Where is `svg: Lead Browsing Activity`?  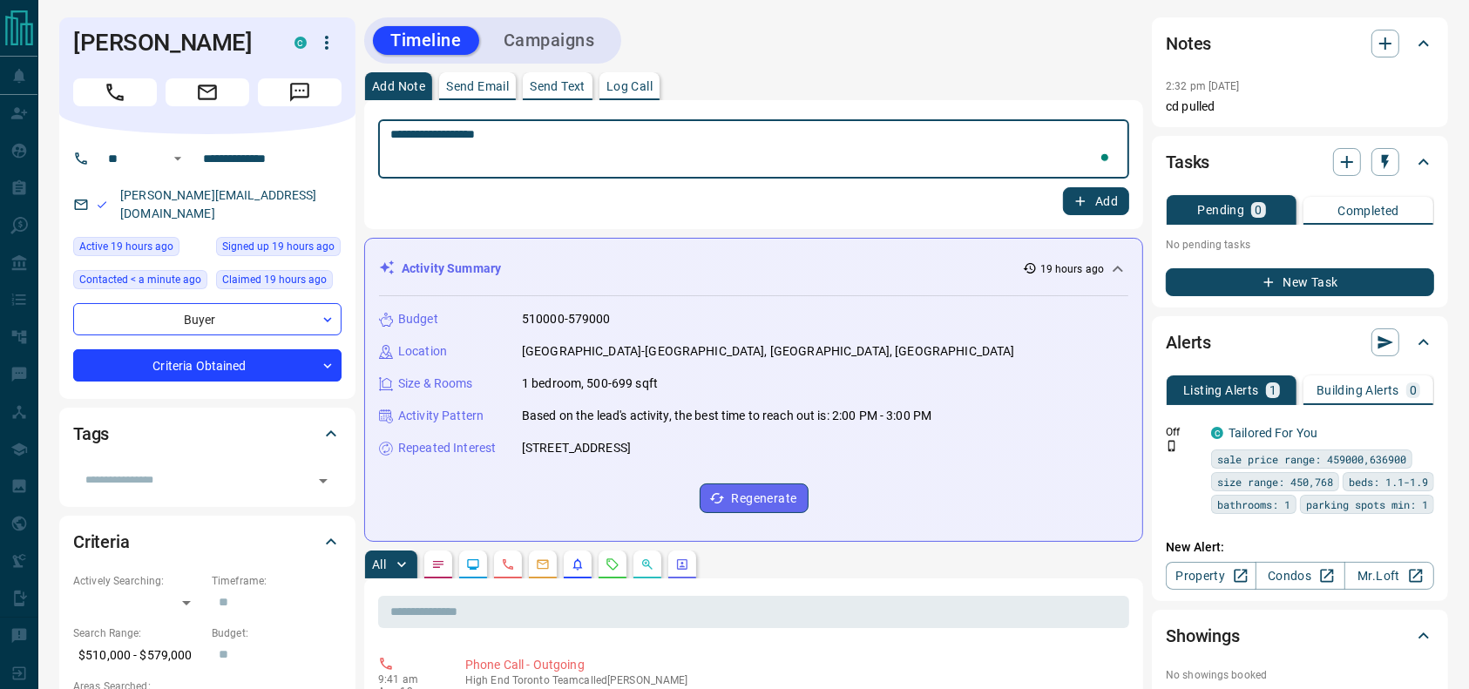
svg: Lead Browsing Activity is located at coordinates (473, 564).